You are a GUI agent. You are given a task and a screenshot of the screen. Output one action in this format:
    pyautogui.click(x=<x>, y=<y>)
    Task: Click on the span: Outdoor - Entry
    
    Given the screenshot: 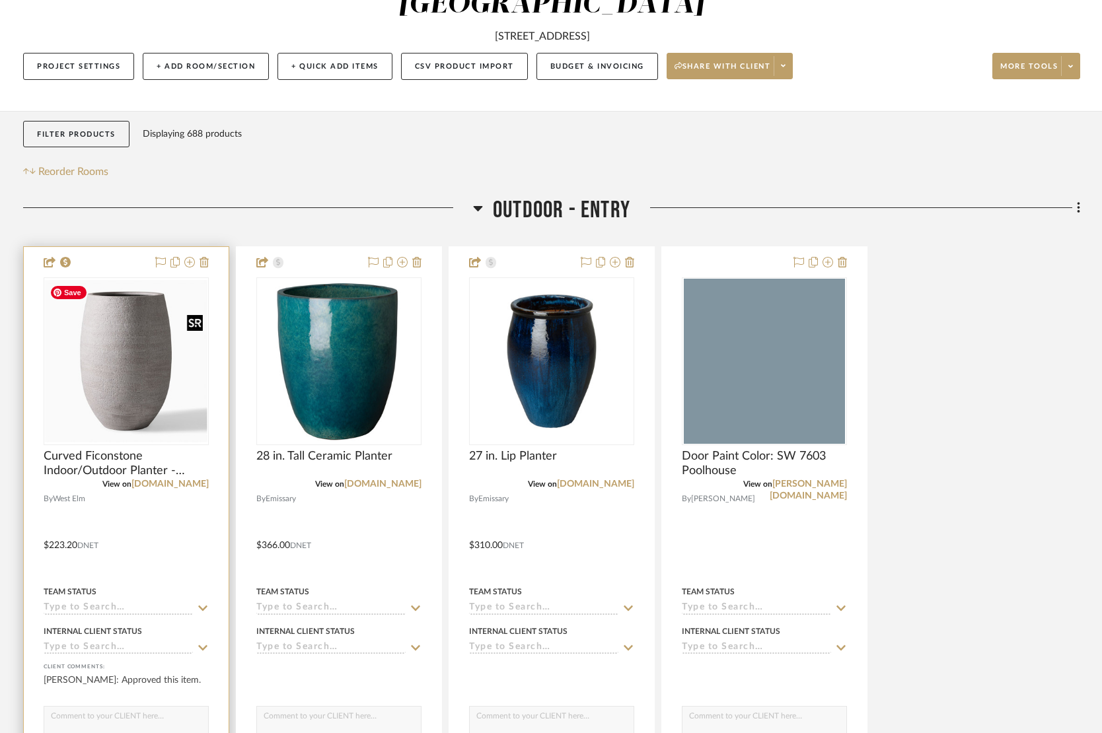 What is the action you would take?
    pyautogui.click(x=561, y=210)
    